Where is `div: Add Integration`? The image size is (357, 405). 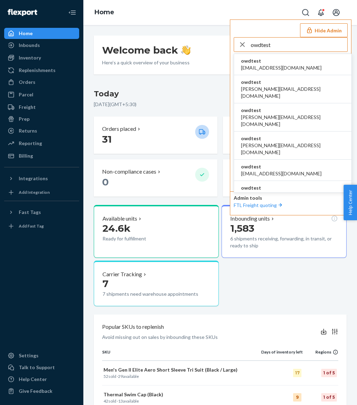
div: Add Integration is located at coordinates (34, 192).